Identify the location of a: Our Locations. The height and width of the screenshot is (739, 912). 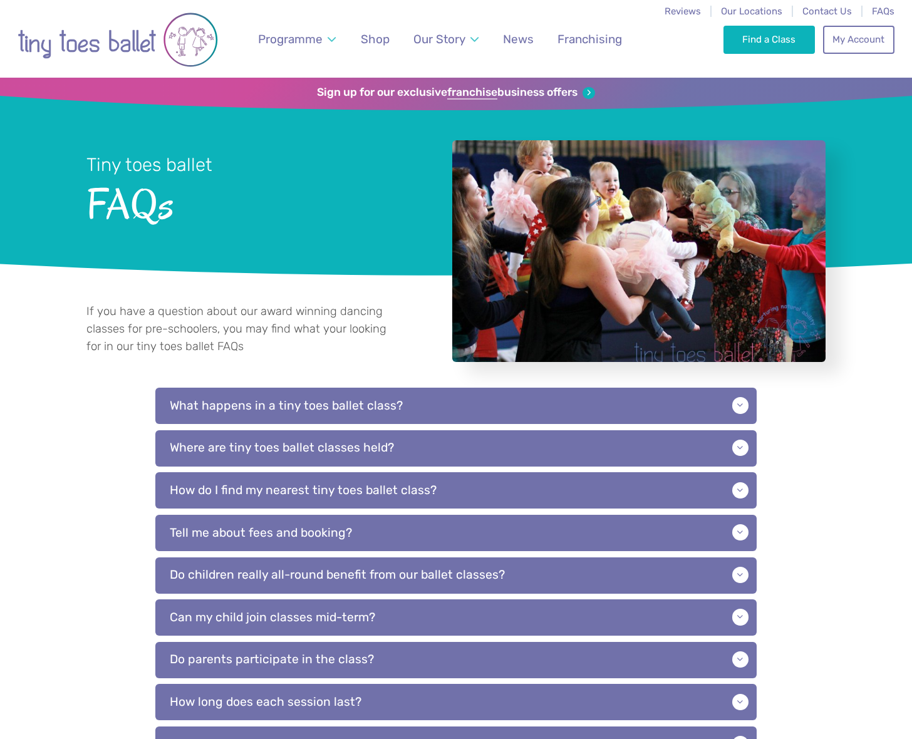
(752, 11).